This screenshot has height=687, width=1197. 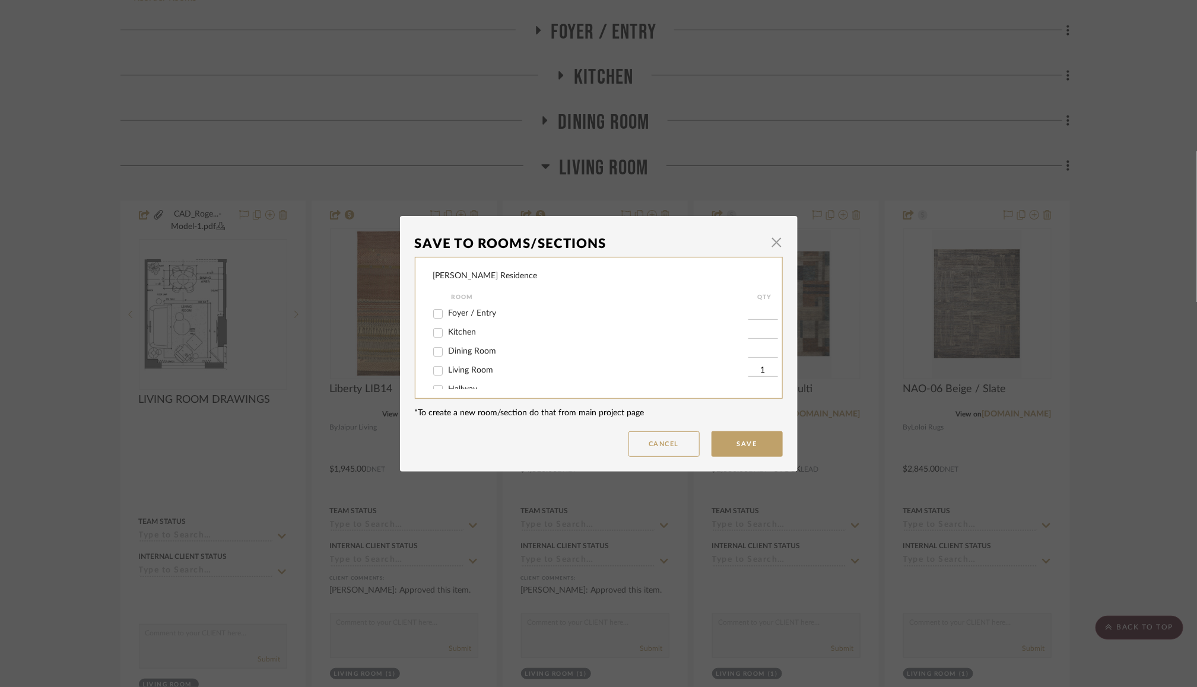 I want to click on div: Save To Rooms/Sections, so click(x=590, y=244).